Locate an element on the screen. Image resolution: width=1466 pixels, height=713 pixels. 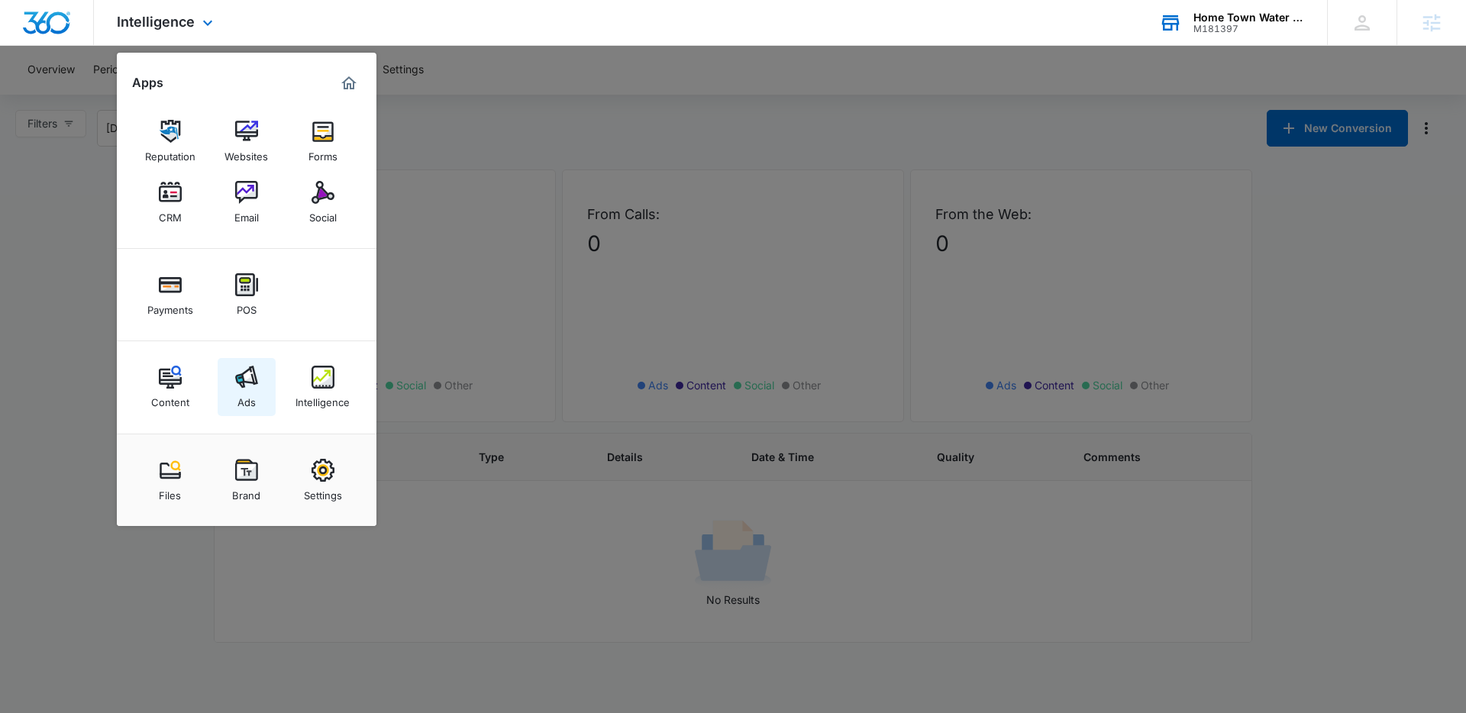
h2: Apps is located at coordinates (147, 82).